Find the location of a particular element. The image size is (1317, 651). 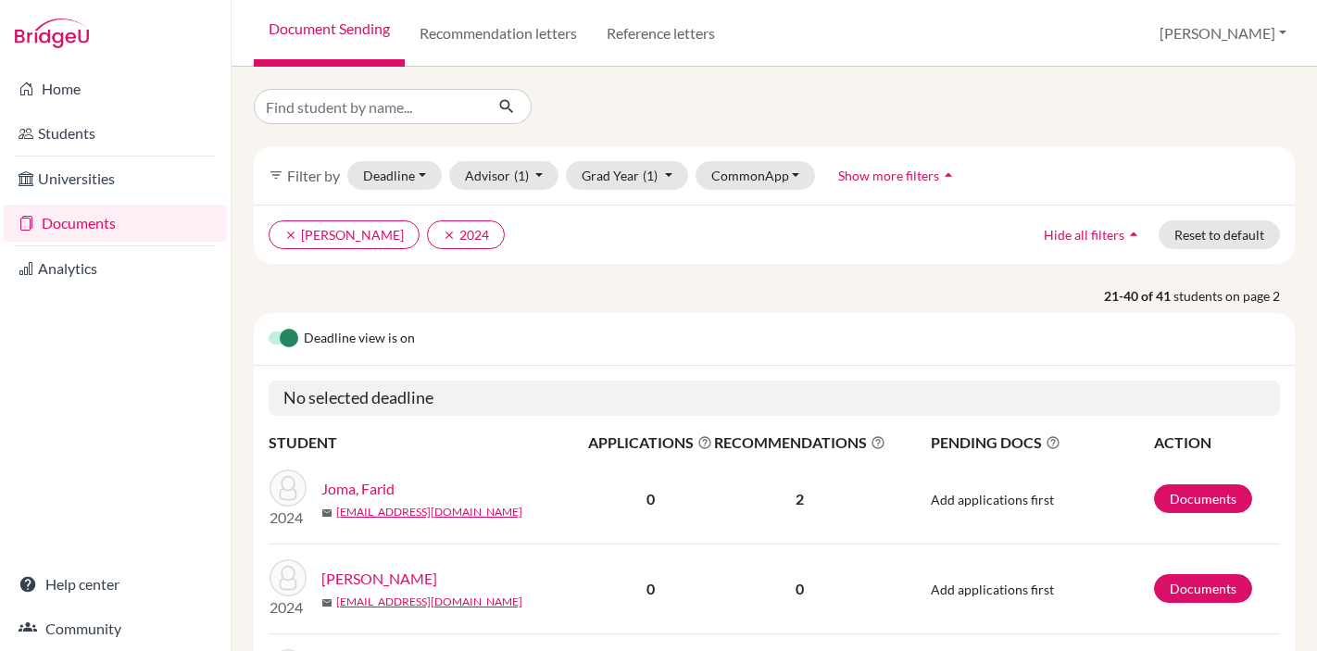

button: Grad Year(1) is located at coordinates (627, 175).